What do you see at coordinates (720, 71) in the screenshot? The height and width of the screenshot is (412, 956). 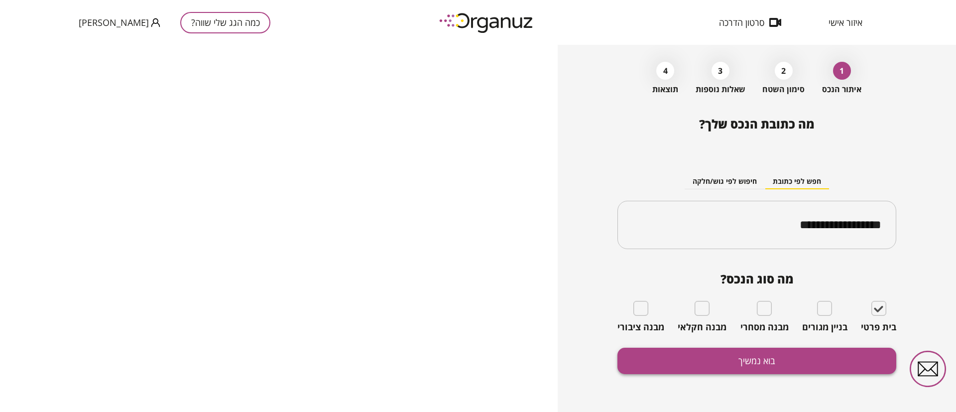 I see `div: 3` at bounding box center [720, 71].